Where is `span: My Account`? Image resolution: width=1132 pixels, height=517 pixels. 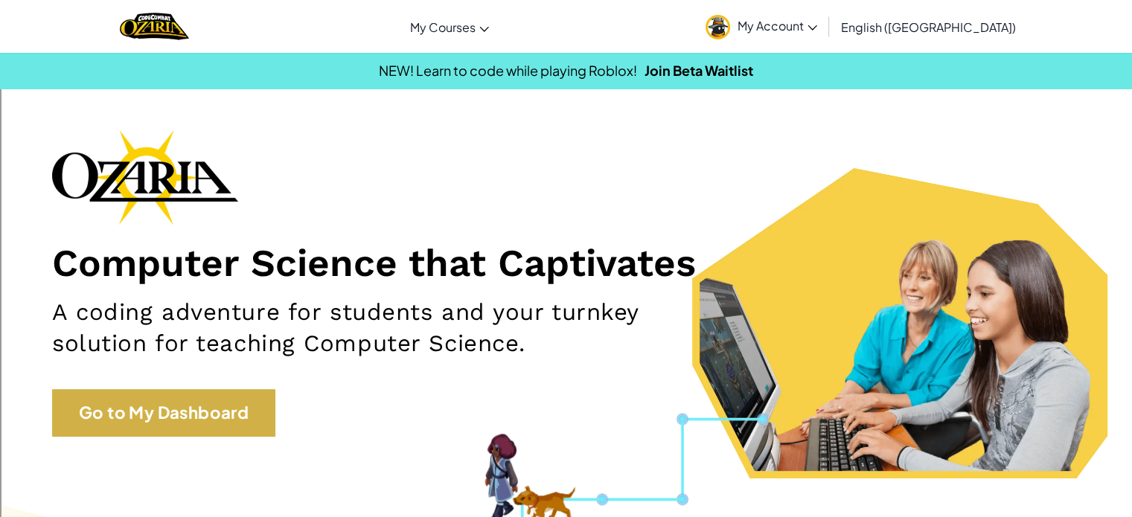
span: My Account is located at coordinates (777, 25).